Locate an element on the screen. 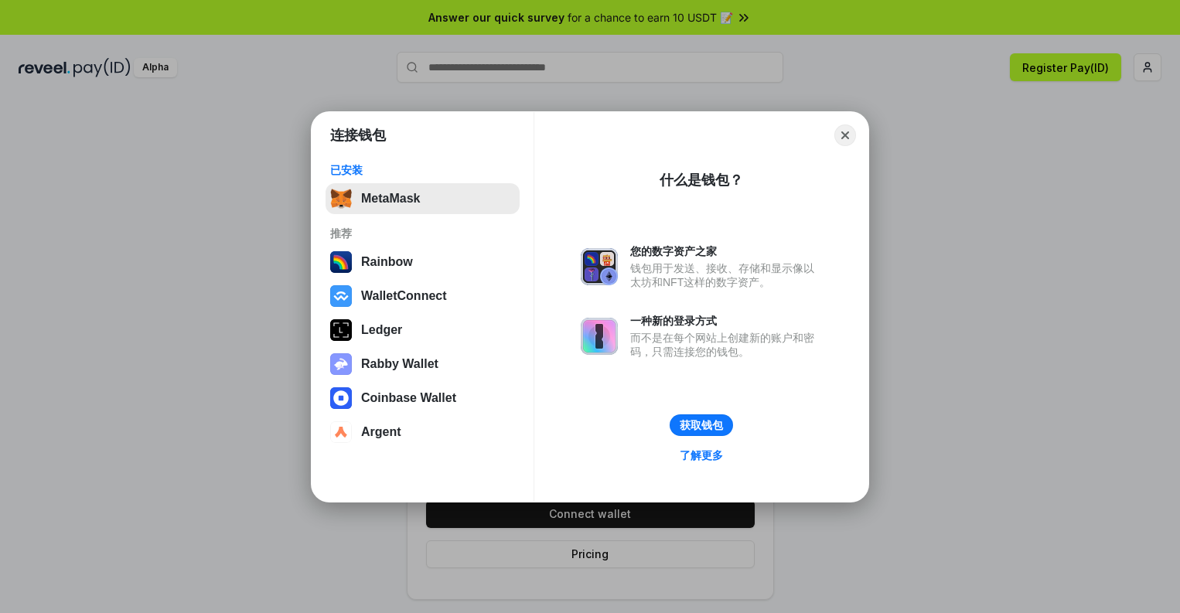  div: 什么是钱包？ is located at coordinates (701, 180).